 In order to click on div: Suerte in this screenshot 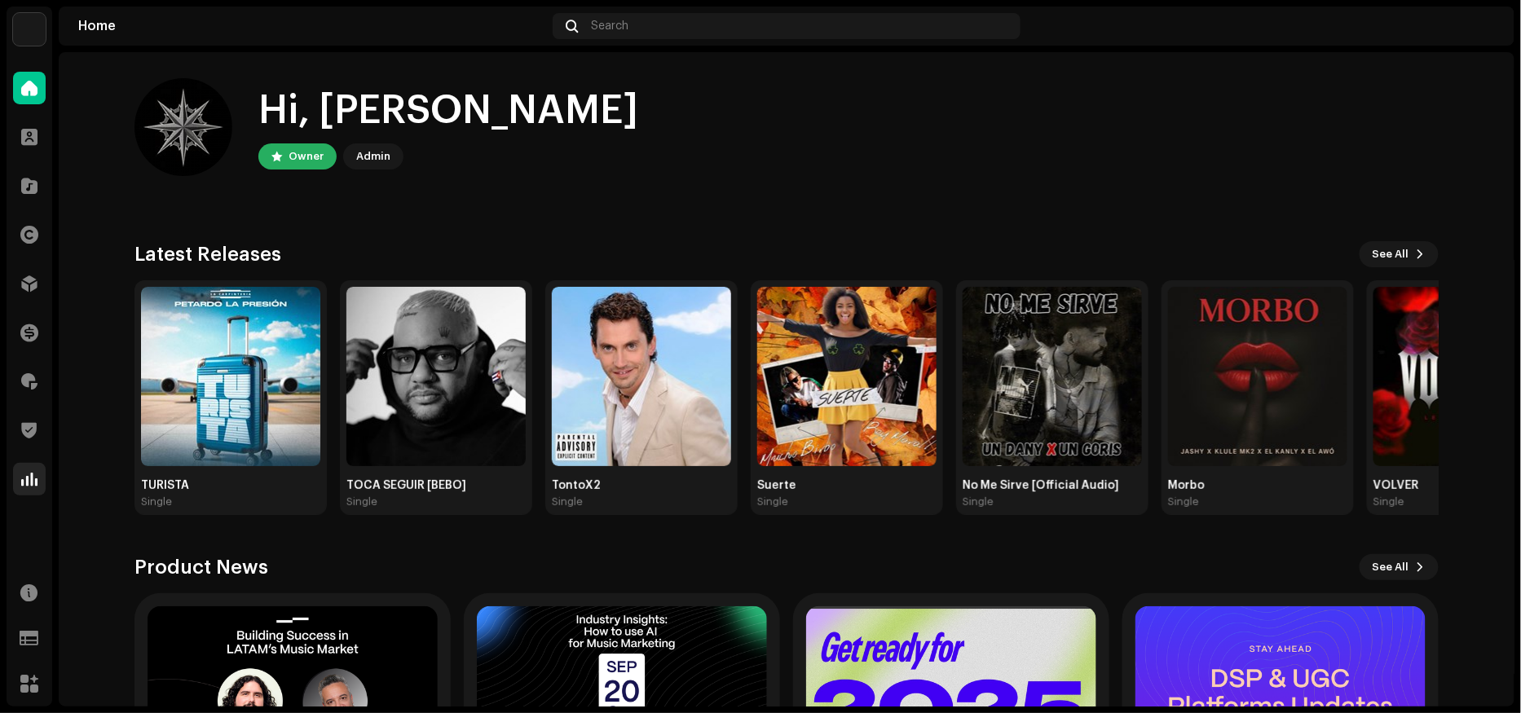, I will do `click(847, 486)`.